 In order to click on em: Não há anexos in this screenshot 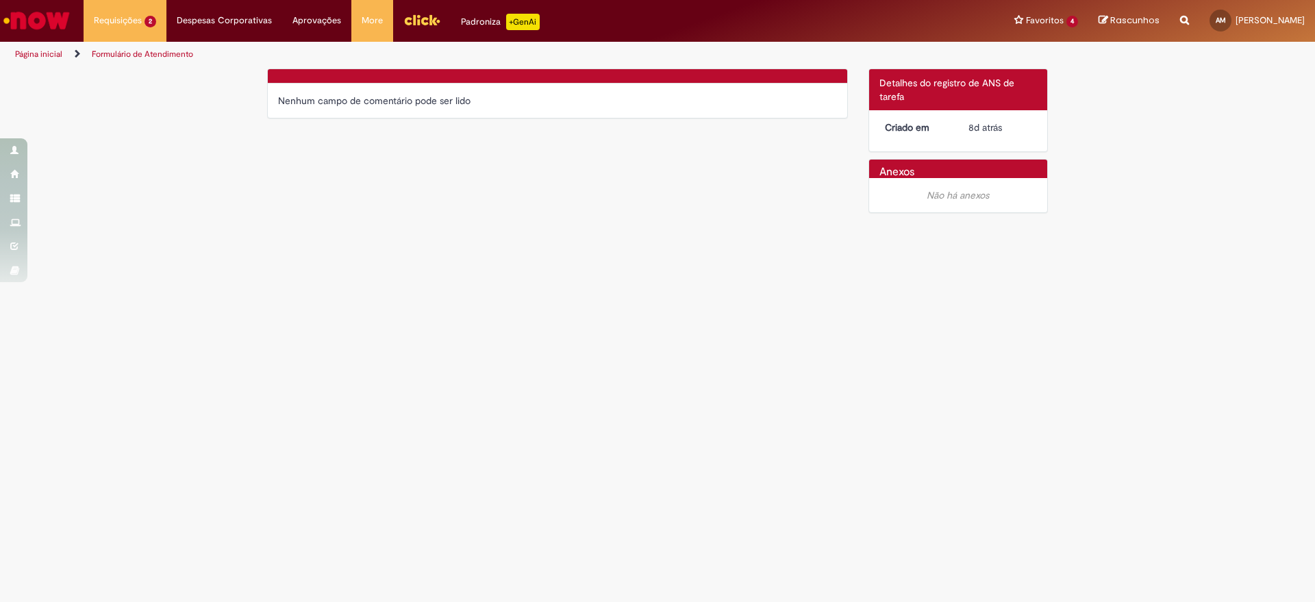, I will do `click(958, 195)`.